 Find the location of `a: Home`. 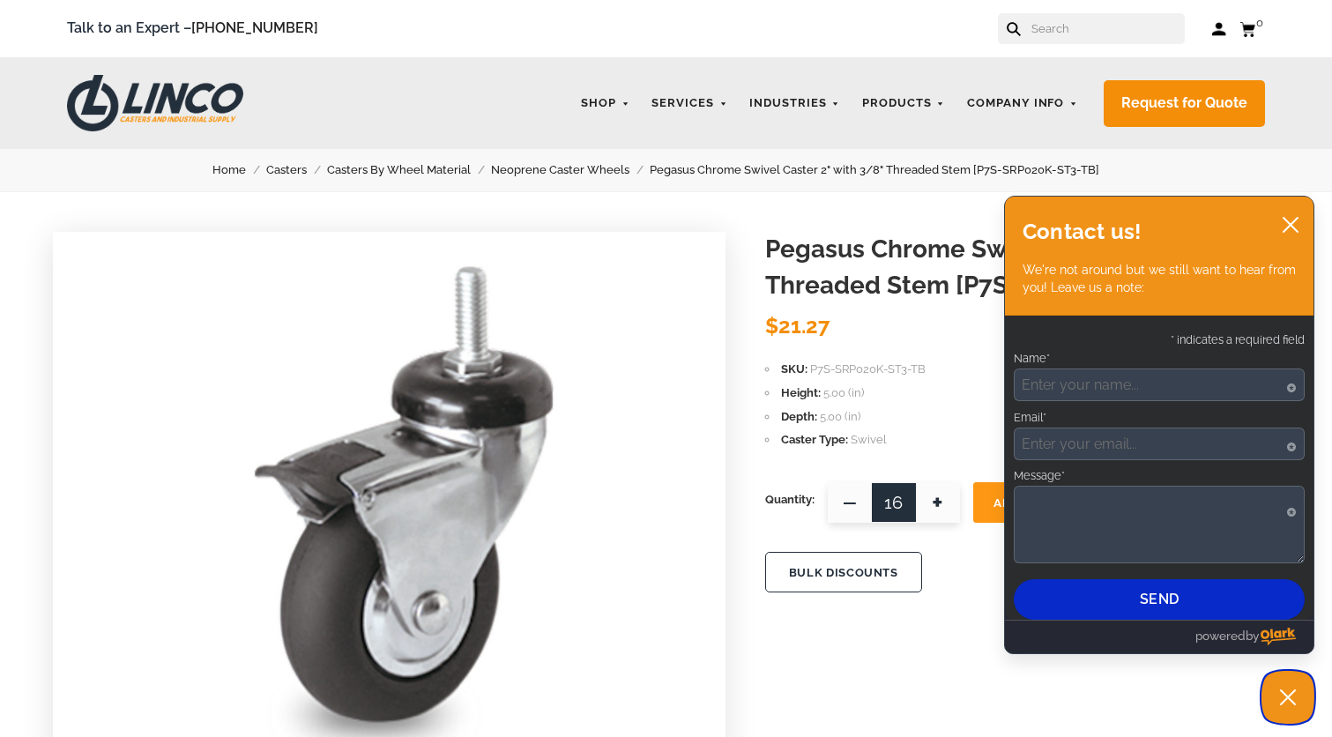

a: Home is located at coordinates (239, 170).